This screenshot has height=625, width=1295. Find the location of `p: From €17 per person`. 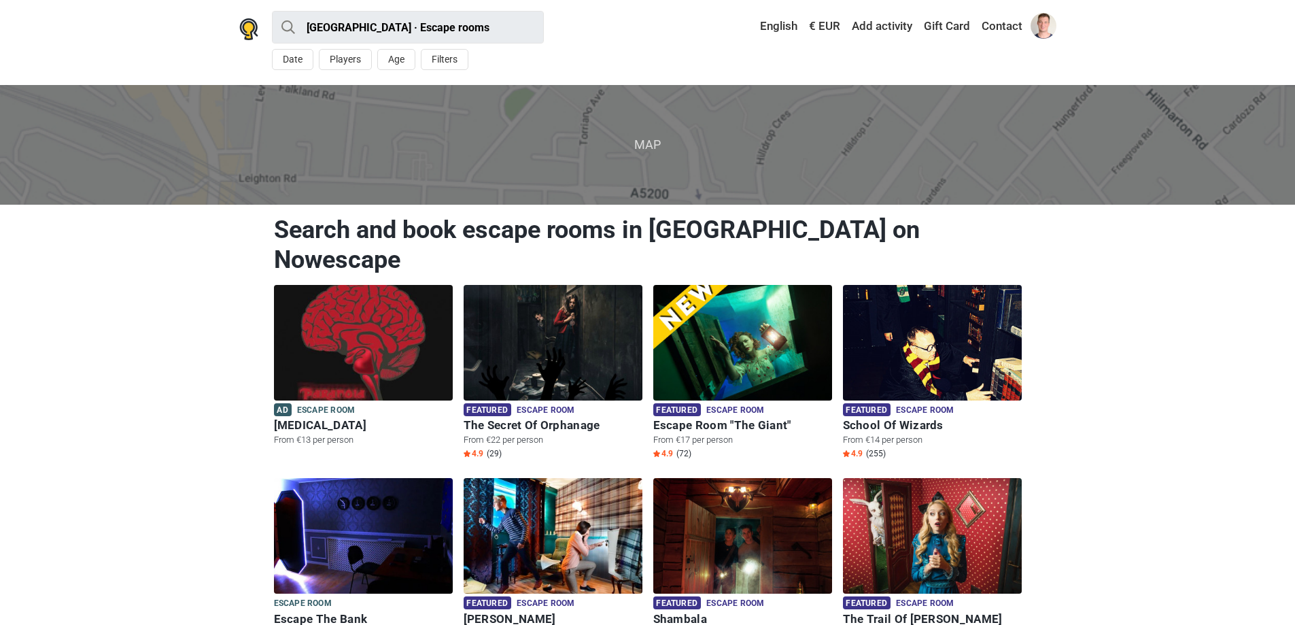

p: From €17 per person is located at coordinates (742, 440).